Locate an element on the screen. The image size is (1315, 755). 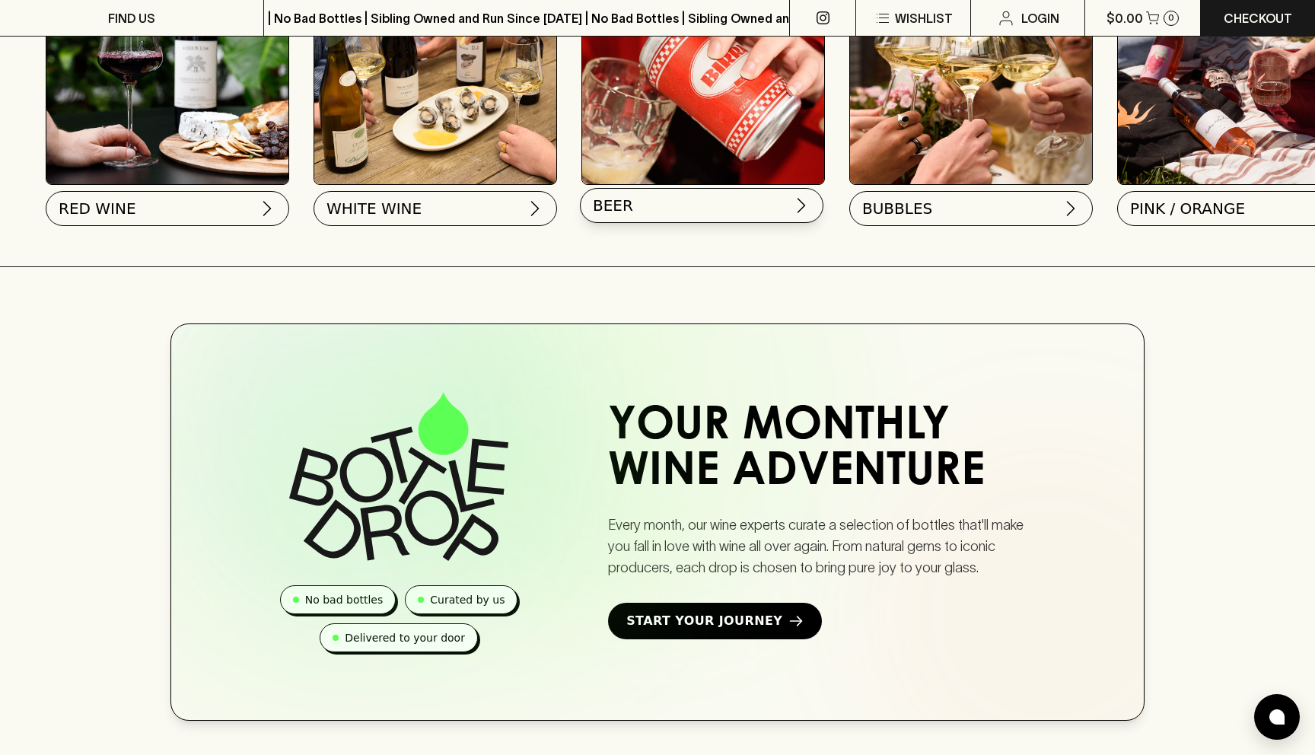
p: Wishlist is located at coordinates (924, 18).